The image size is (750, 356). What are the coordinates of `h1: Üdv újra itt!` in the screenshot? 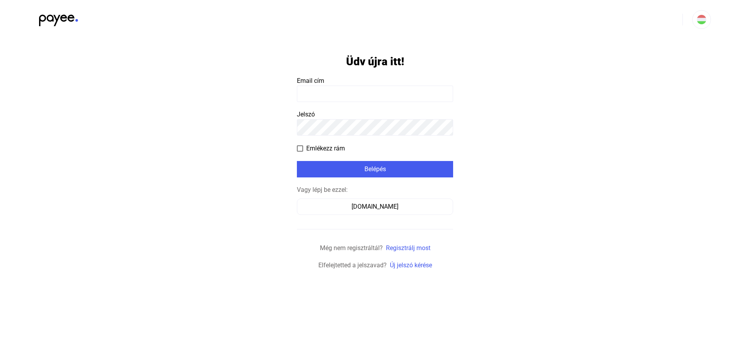 It's located at (375, 61).